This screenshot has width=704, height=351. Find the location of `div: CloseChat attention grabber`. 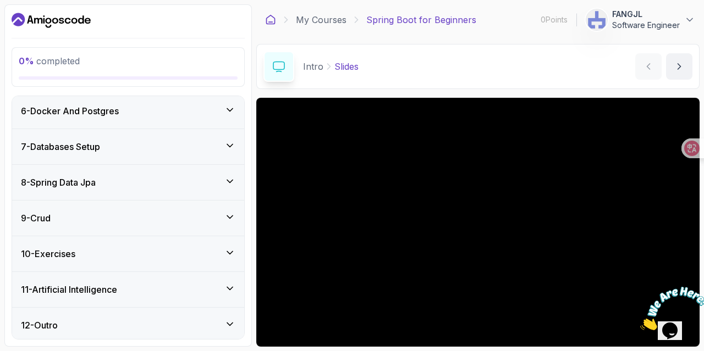

div: CloseChat attention grabber is located at coordinates (34, 26).